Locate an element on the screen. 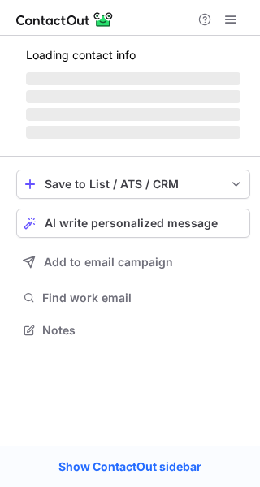  button: save-profile-one-click is located at coordinates (133, 184).